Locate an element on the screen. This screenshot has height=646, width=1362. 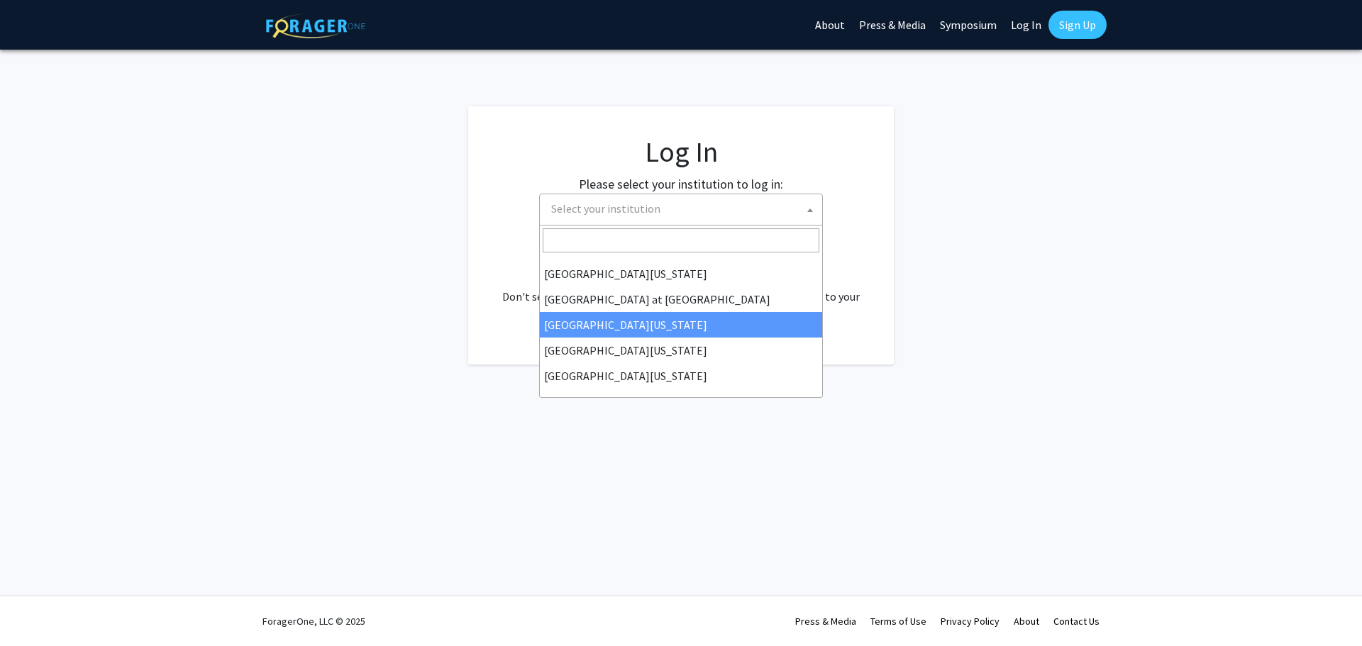
div: ForagerOne, LLC © 2025 is located at coordinates (314, 622).